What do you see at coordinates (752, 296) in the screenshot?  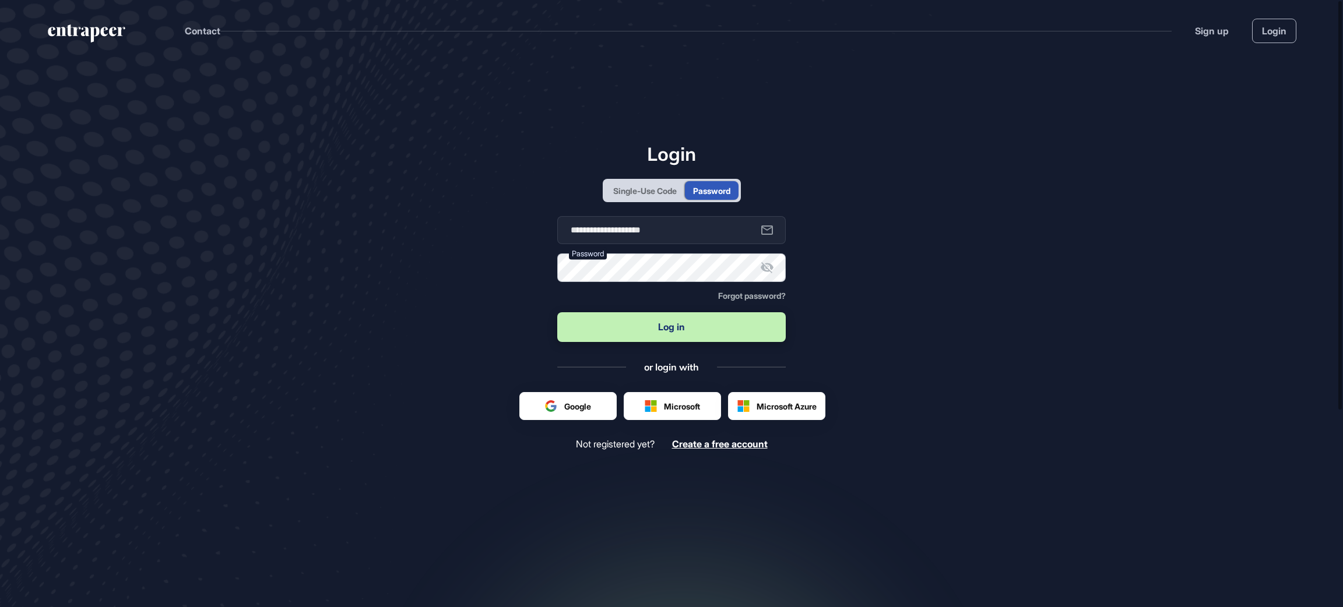 I see `a: Forgot password?` at bounding box center [752, 296].